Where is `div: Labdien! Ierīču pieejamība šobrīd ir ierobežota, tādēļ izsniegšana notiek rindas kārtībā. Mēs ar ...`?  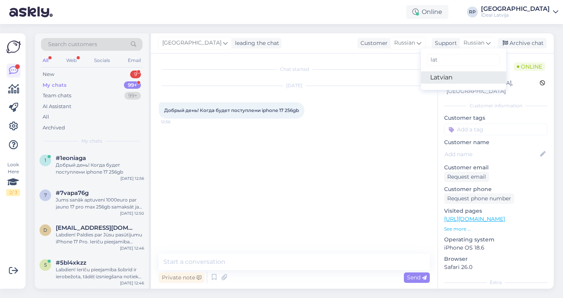 div: Labdien! Ierīču pieejamība šobrīd ir ierobežota, tādēļ izsniegšana notiek rindas kārtībā. Mēs ar ... is located at coordinates (100, 273).